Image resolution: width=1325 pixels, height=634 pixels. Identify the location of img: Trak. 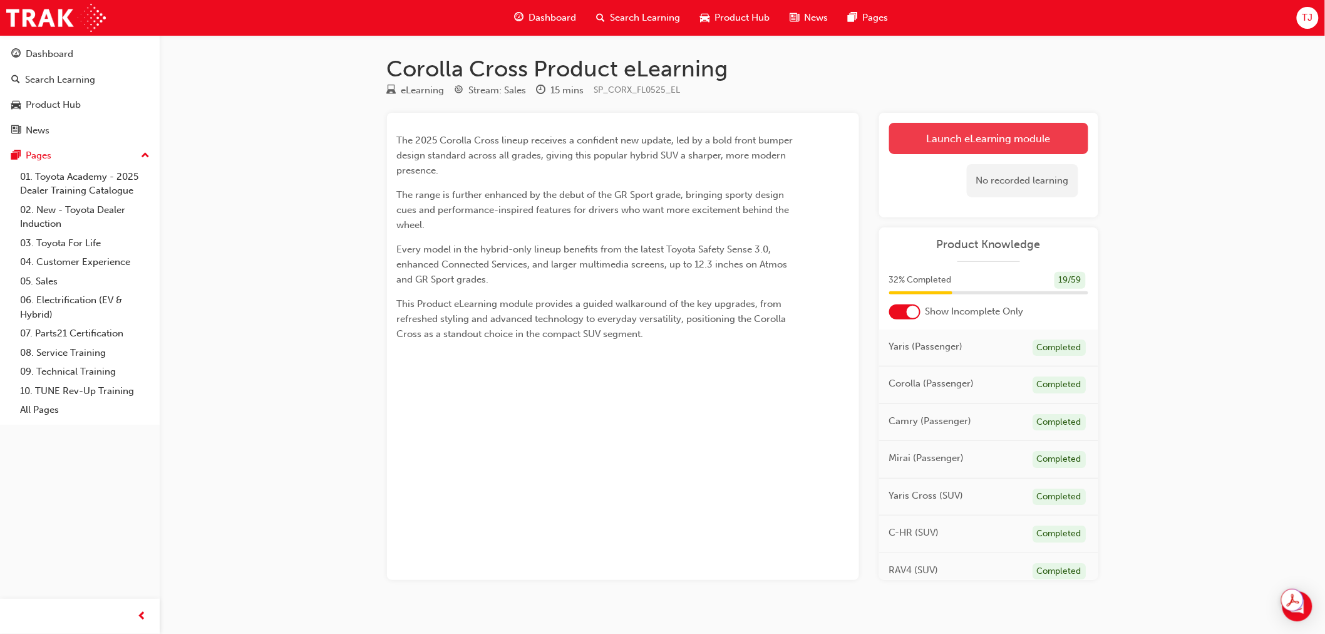
(56, 18).